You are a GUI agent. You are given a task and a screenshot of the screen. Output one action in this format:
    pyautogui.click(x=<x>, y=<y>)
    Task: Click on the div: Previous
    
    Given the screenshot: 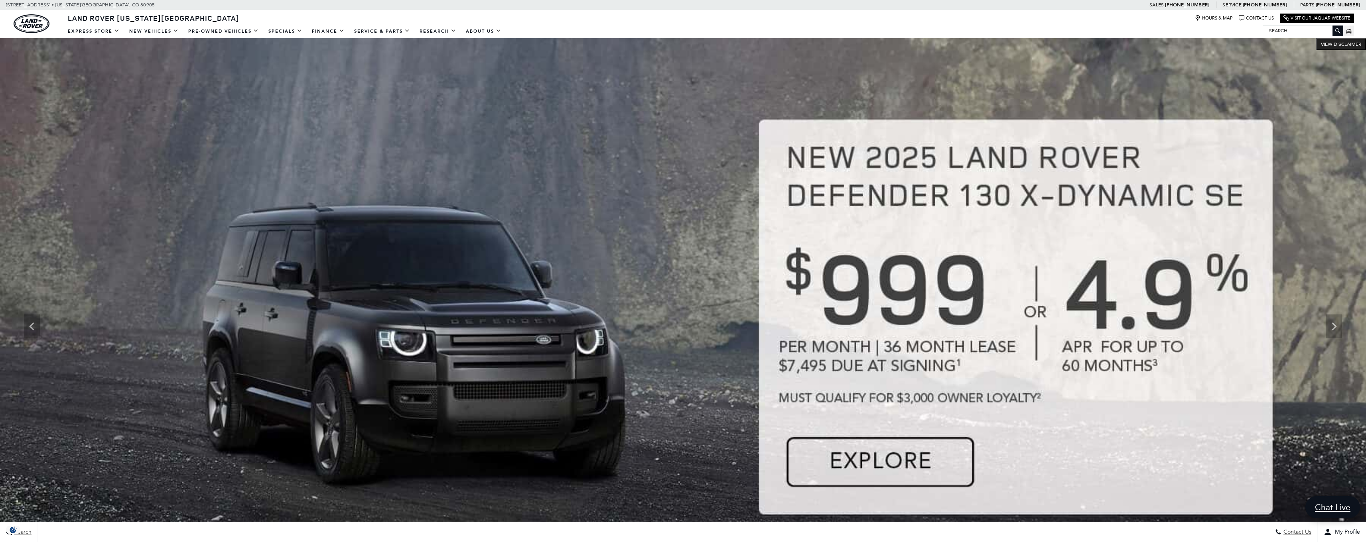 What is the action you would take?
    pyautogui.click(x=32, y=327)
    